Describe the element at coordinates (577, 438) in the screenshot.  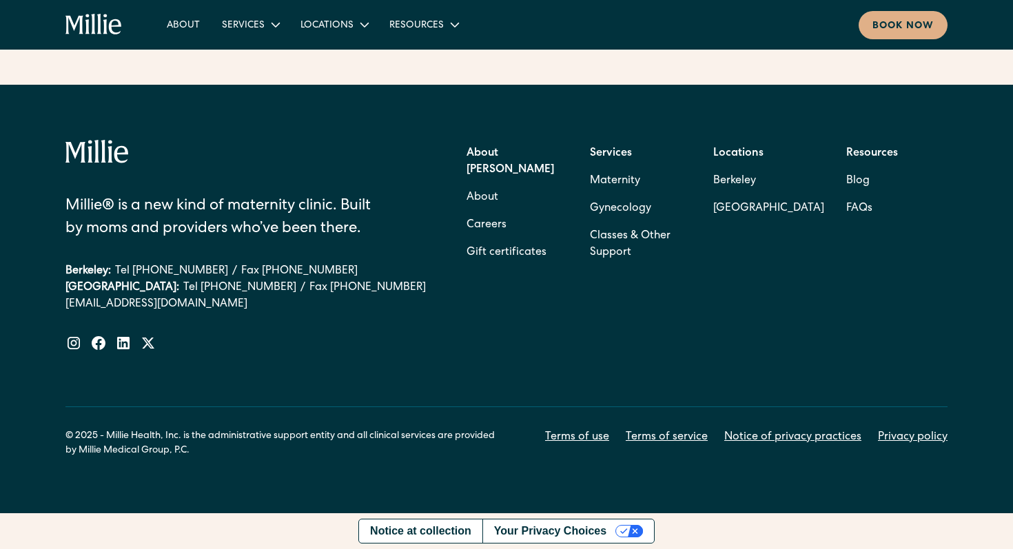
I see `a: Terms of use` at that location.